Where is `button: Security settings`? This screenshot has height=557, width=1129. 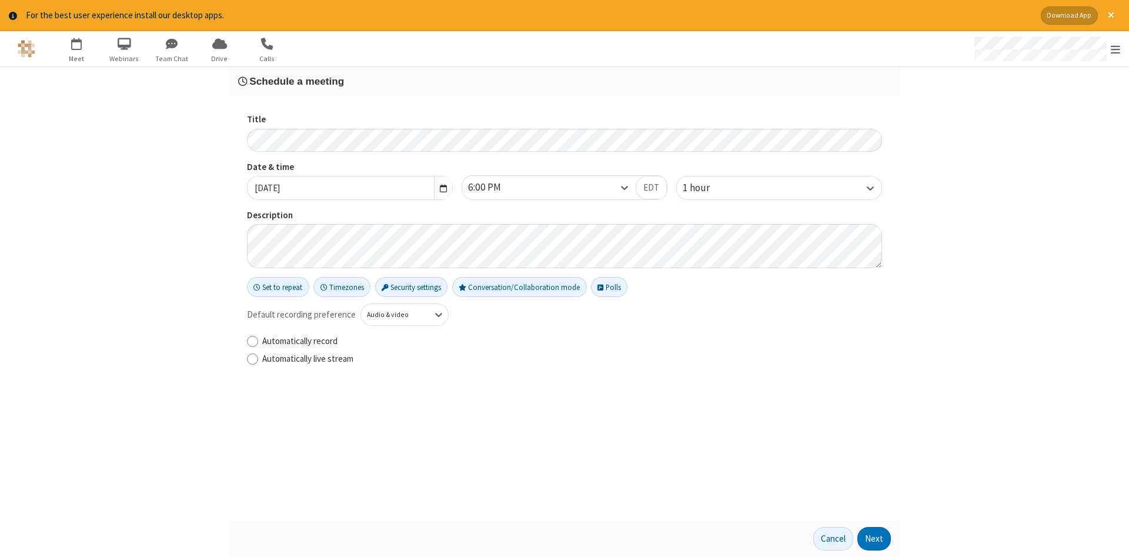
button: Security settings is located at coordinates (411, 287).